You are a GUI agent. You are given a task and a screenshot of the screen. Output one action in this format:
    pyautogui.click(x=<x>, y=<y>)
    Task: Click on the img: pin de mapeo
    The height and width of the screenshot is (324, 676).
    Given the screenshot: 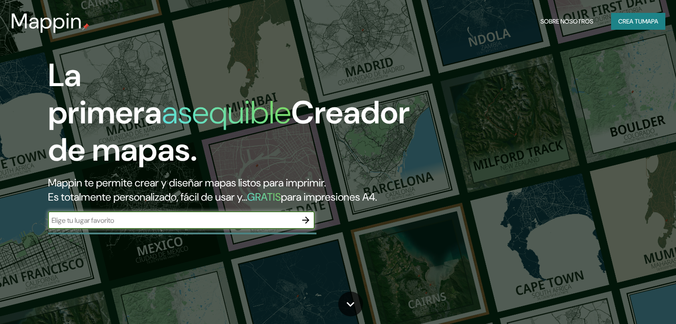 What is the action you would take?
    pyautogui.click(x=86, y=27)
    